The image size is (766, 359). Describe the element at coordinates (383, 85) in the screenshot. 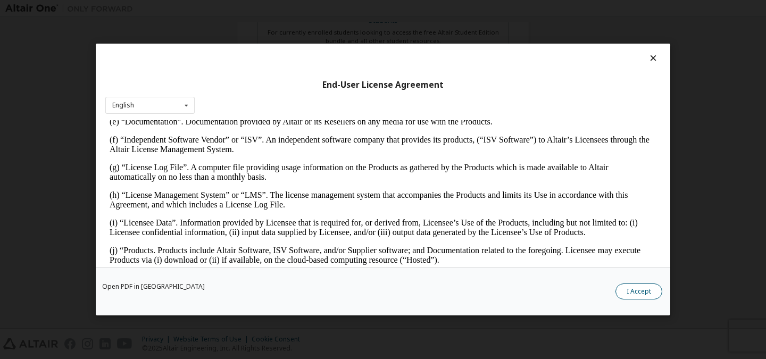

I see `div: End-User License Agreement` at that location.